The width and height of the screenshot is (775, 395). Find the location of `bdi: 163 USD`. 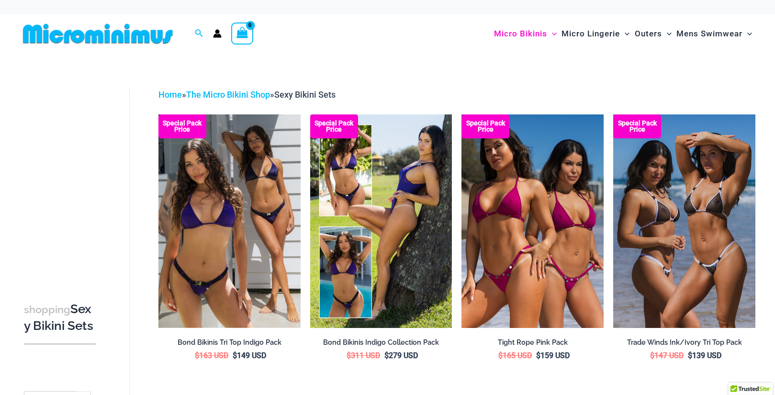

bdi: 163 USD is located at coordinates (212, 355).